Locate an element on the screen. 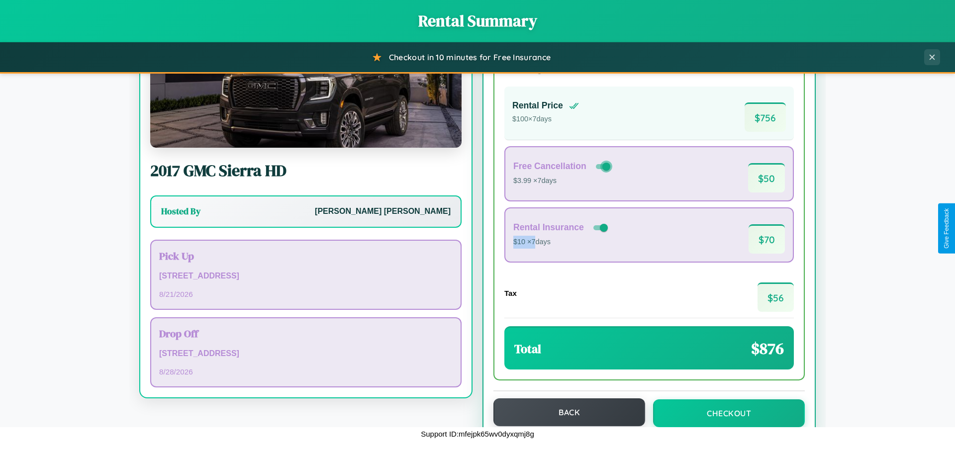  h3: Drop Off is located at coordinates (306, 333).